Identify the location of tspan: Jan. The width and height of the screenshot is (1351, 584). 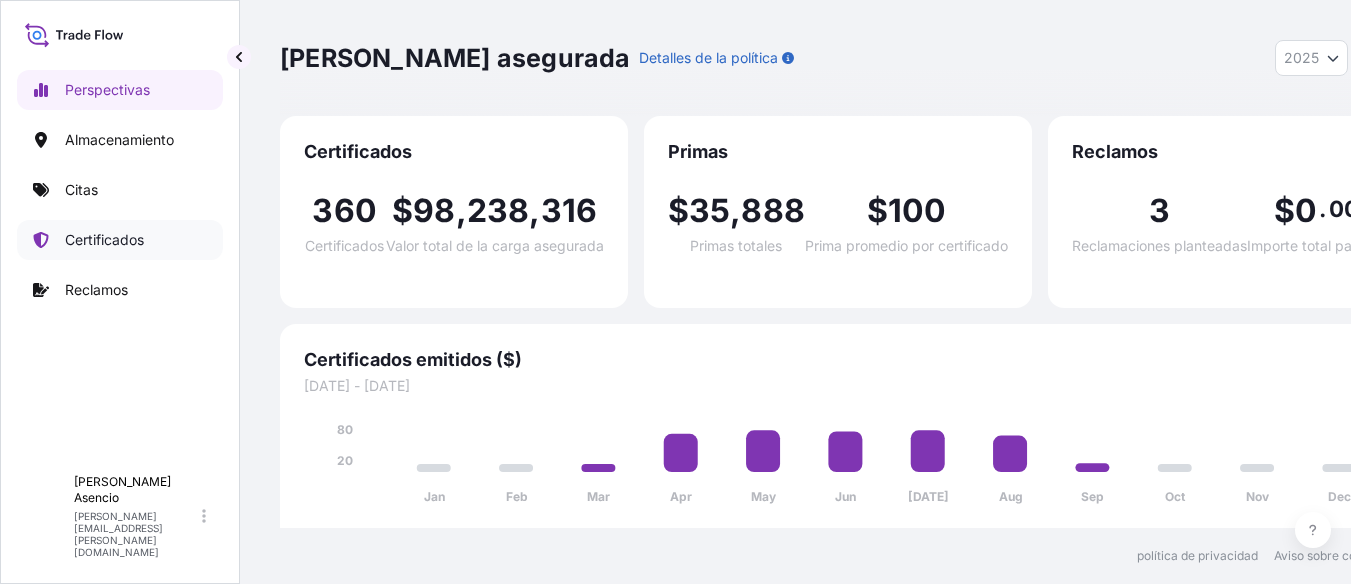
(434, 496).